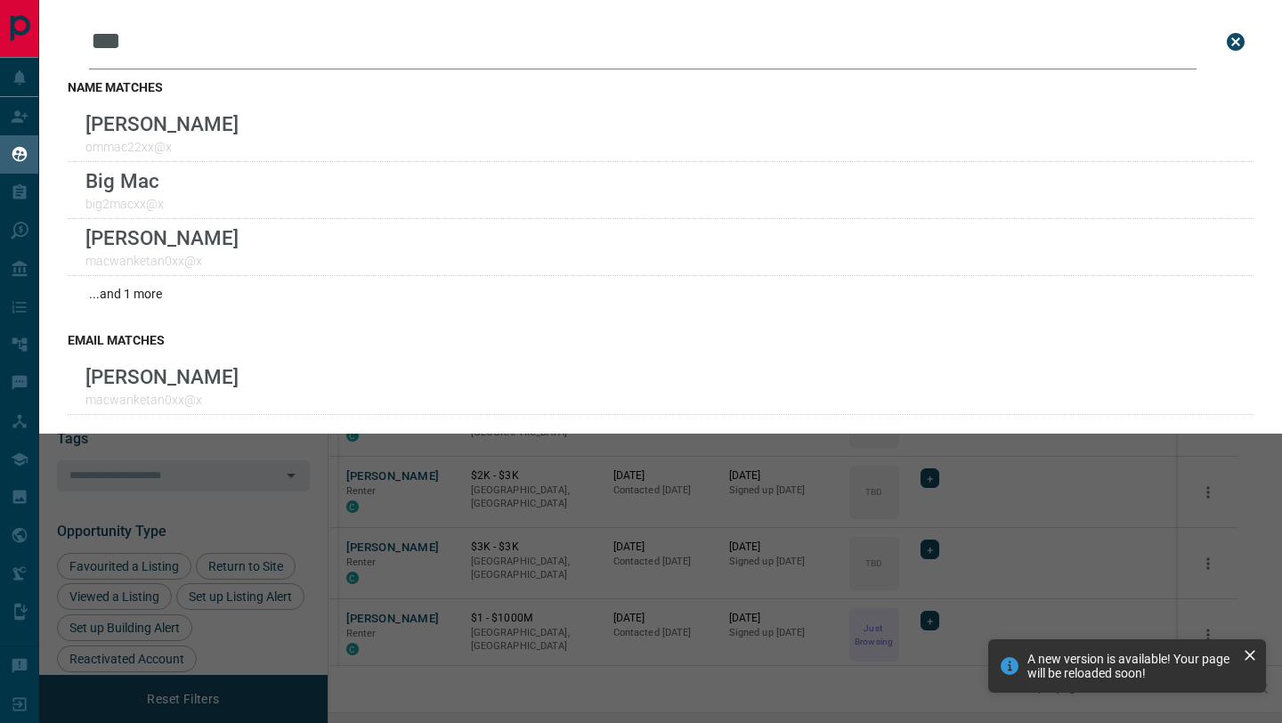  I want to click on p: big2macxx@x, so click(125, 204).